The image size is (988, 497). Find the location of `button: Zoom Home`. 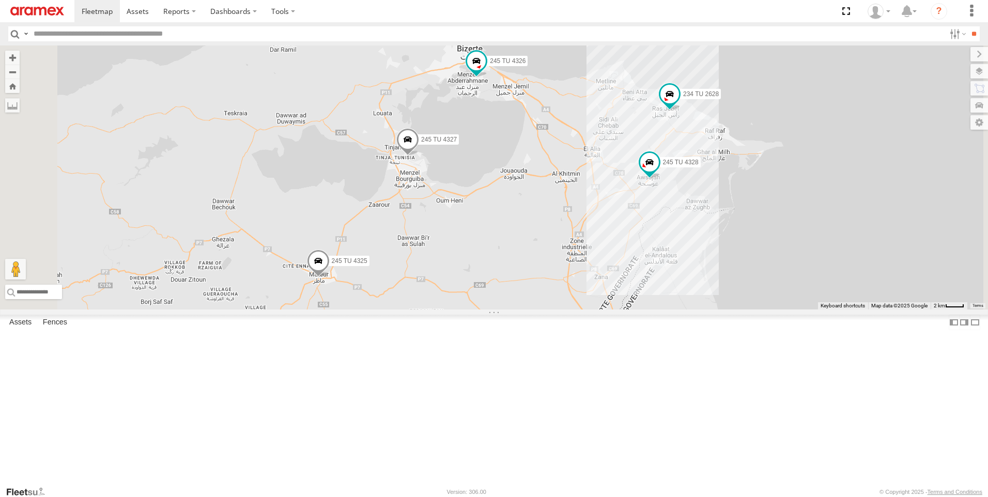

button: Zoom Home is located at coordinates (12, 86).